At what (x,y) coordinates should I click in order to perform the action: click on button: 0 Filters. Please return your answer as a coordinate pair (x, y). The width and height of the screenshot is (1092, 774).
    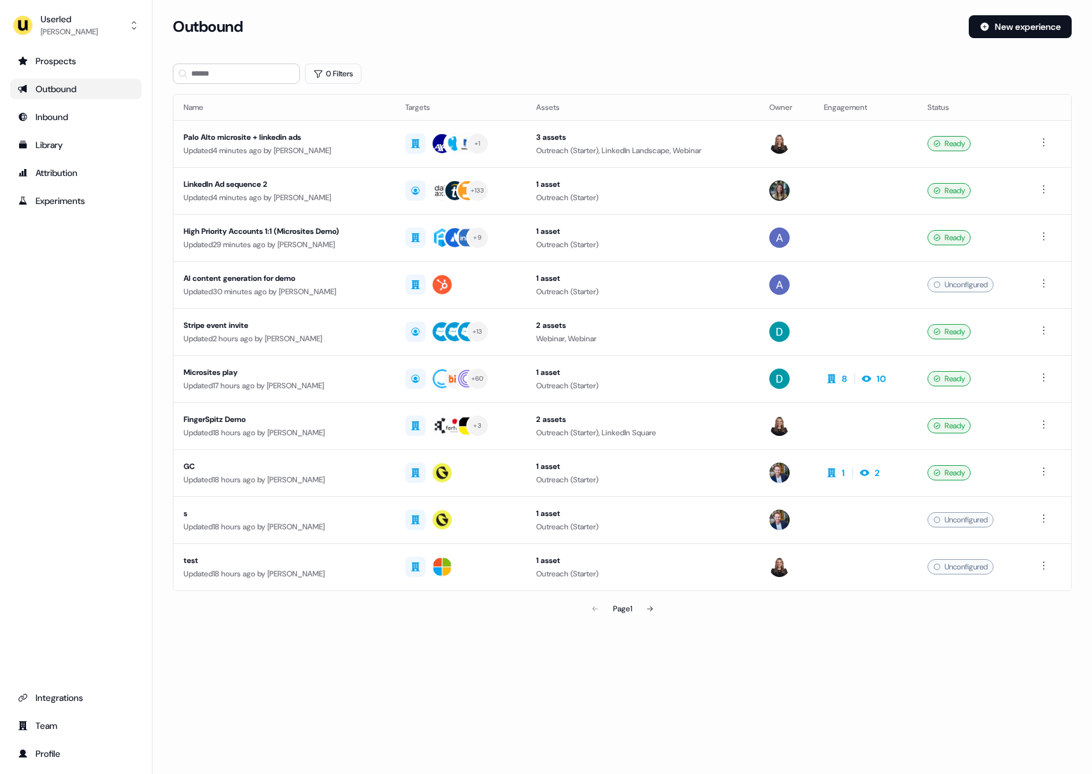
    Looking at the image, I should click on (333, 74).